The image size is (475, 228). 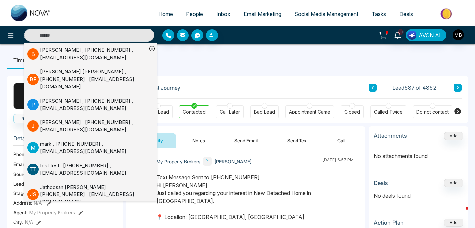 What do you see at coordinates (20, 213) in the screenshot?
I see `span: Agent:` at bounding box center [20, 213].